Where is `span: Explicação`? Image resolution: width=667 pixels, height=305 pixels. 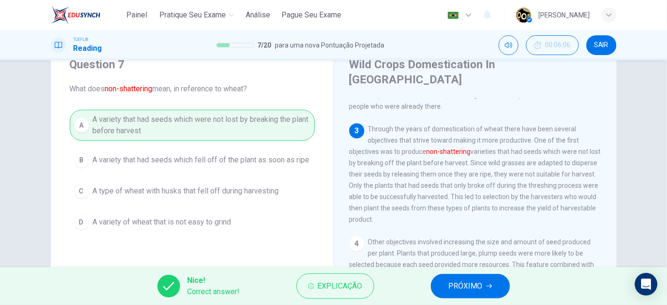 span: Explicação is located at coordinates (340, 286).